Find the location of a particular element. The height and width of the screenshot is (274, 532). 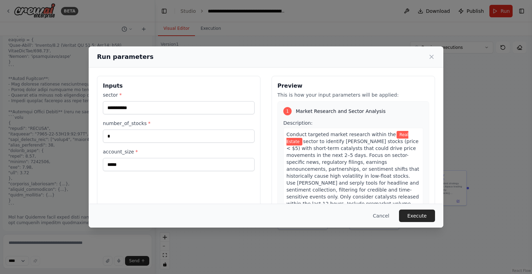

span: Market Research and Sector Analysis is located at coordinates (340, 111).